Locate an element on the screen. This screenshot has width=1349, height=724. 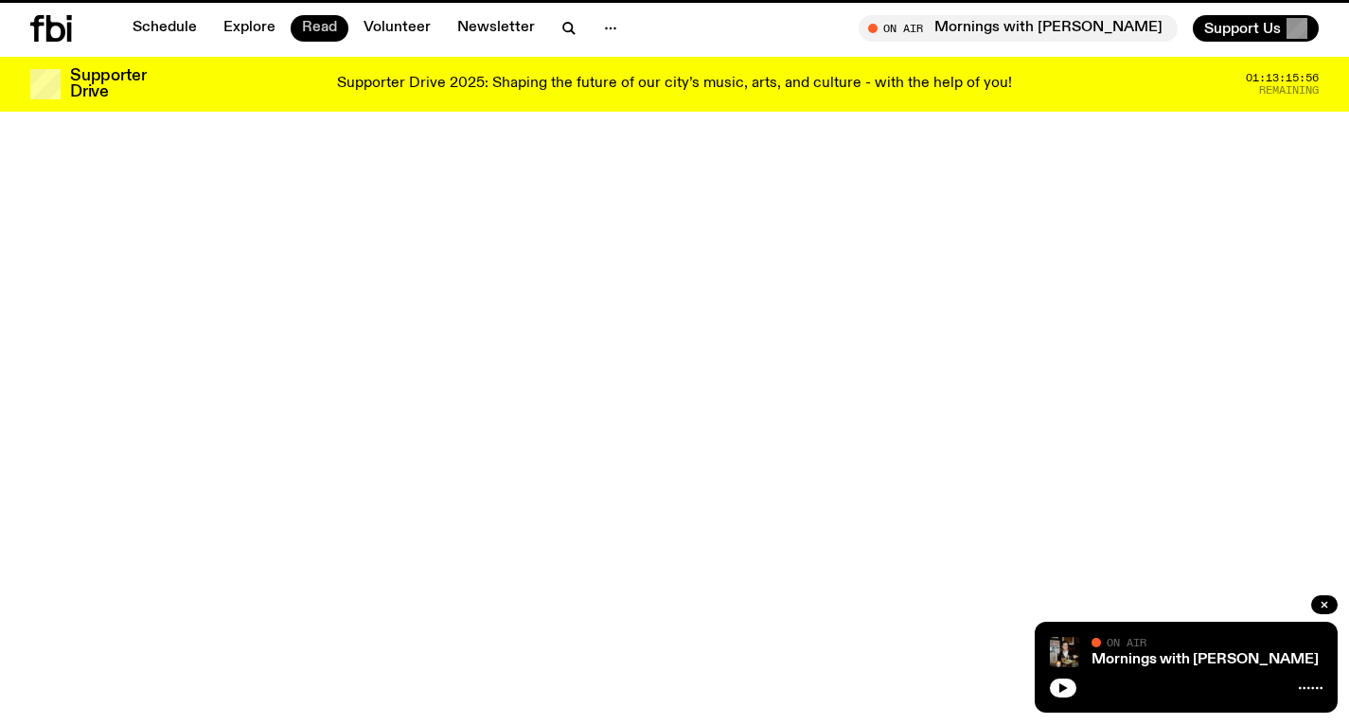
button: Support Us is located at coordinates (1255, 28).